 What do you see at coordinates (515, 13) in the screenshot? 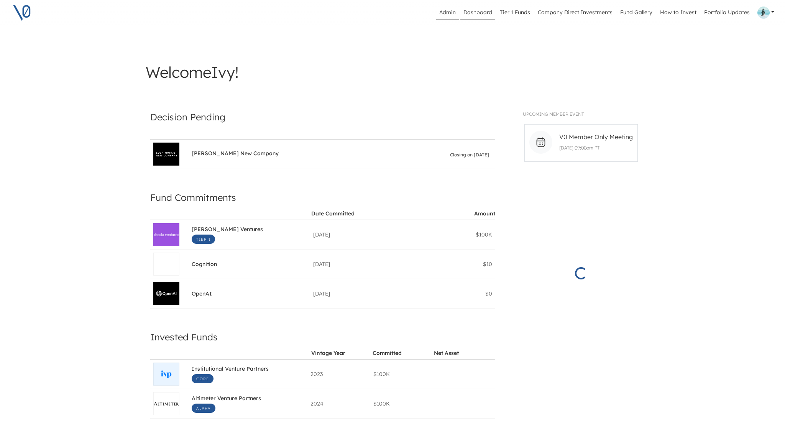
I see `a: Tier 1 Funds` at bounding box center [515, 13].